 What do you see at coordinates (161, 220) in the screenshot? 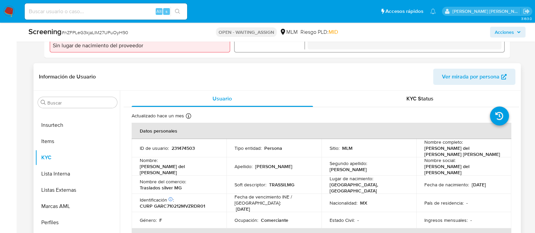
I see `p: F` at bounding box center [161, 220].